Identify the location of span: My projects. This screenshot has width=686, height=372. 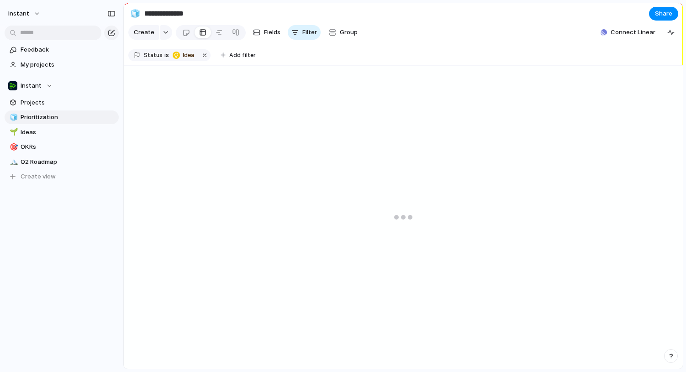
(68, 65).